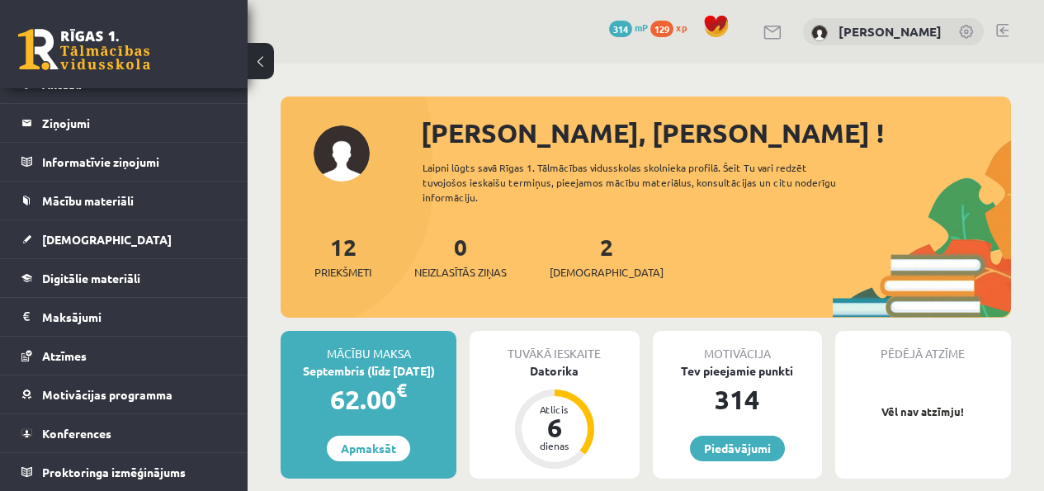 The height and width of the screenshot is (491, 1044). I want to click on div: Motivācija, so click(737, 347).